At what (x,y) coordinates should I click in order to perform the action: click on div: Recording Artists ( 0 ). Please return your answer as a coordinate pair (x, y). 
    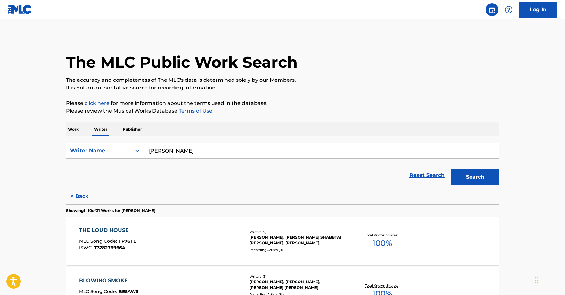
    Looking at the image, I should click on (298, 250).